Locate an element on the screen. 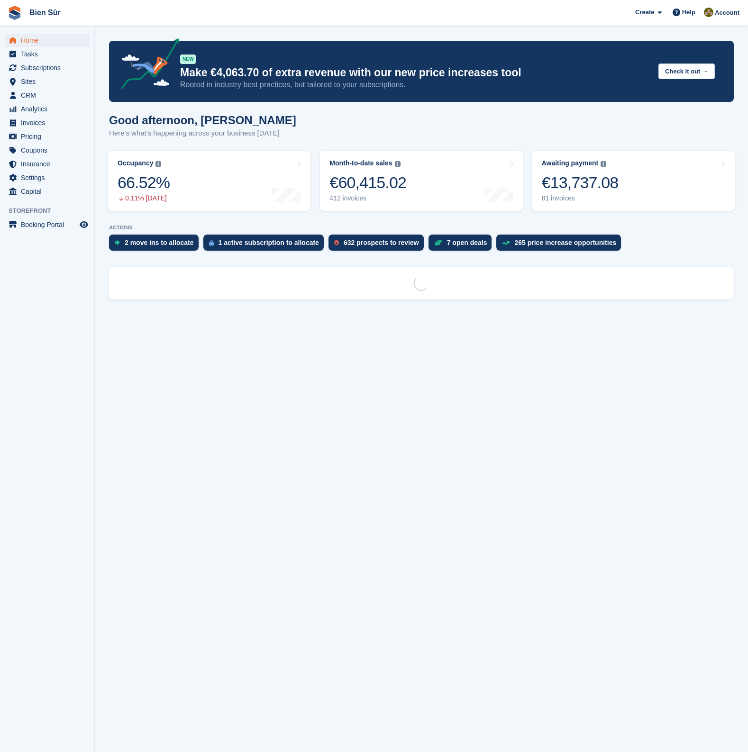  div: €60,415.02 is located at coordinates (368, 183).